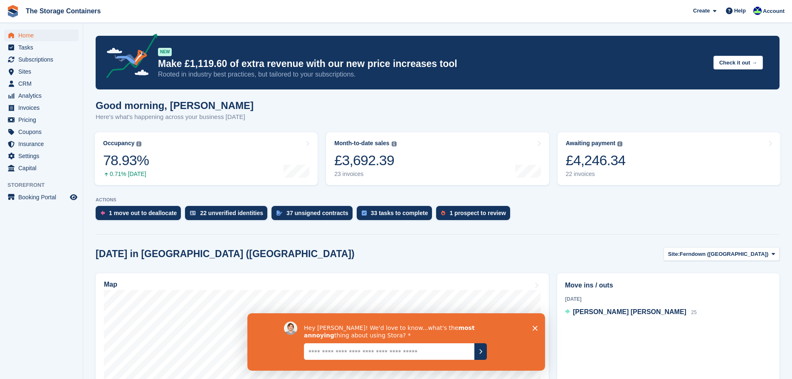 Image resolution: width=792 pixels, height=379 pixels. I want to click on span: Sites, so click(43, 72).